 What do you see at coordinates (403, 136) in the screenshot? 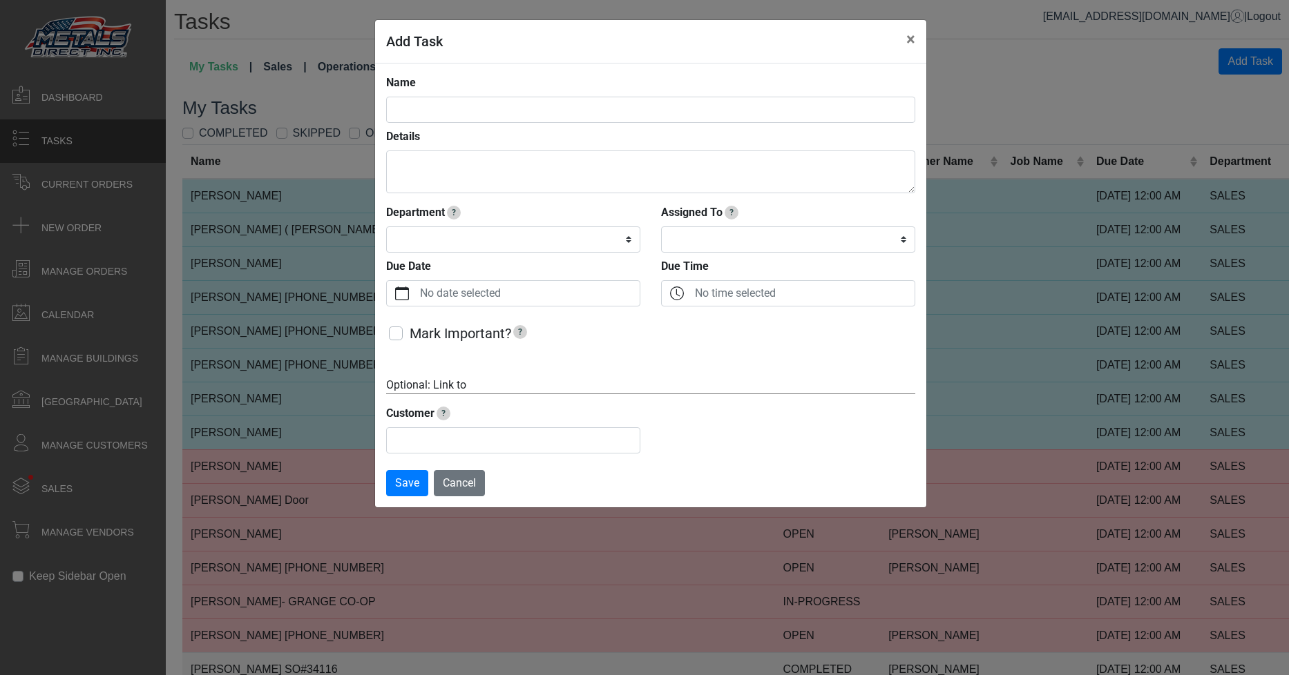
I see `strong: Details` at bounding box center [403, 136].